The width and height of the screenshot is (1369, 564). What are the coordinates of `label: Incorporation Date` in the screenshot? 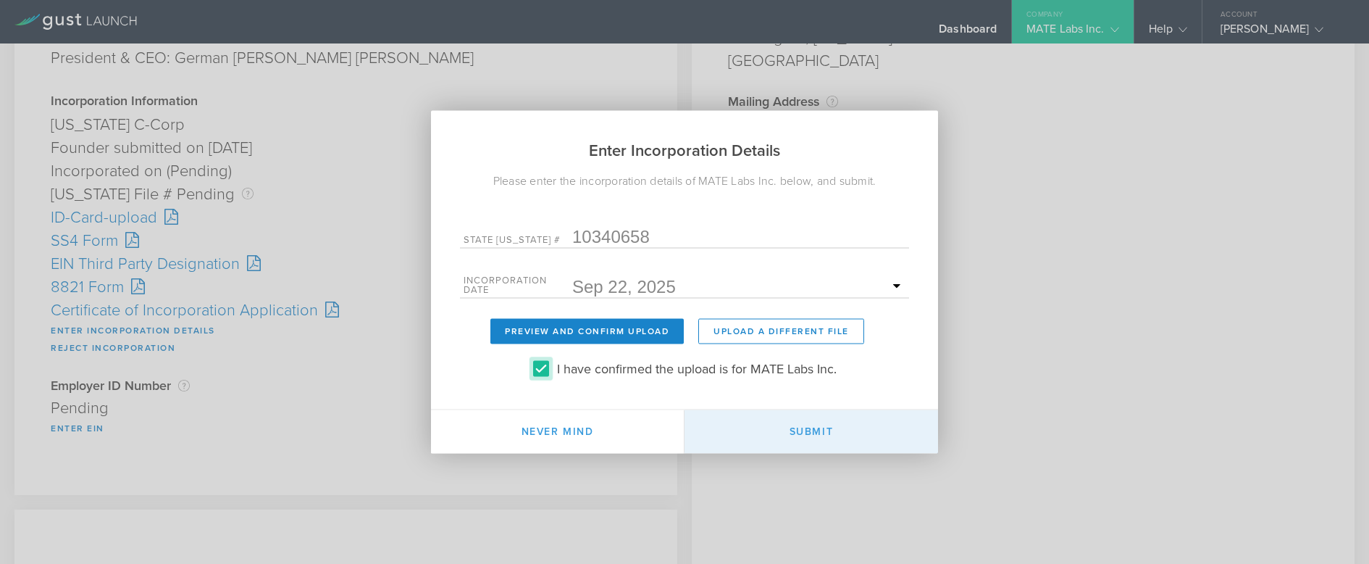 It's located at (518, 287).